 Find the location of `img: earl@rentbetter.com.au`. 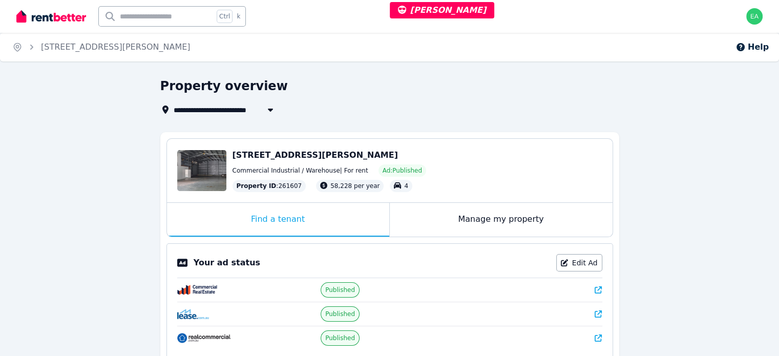

img: earl@rentbetter.com.au is located at coordinates (755, 16).